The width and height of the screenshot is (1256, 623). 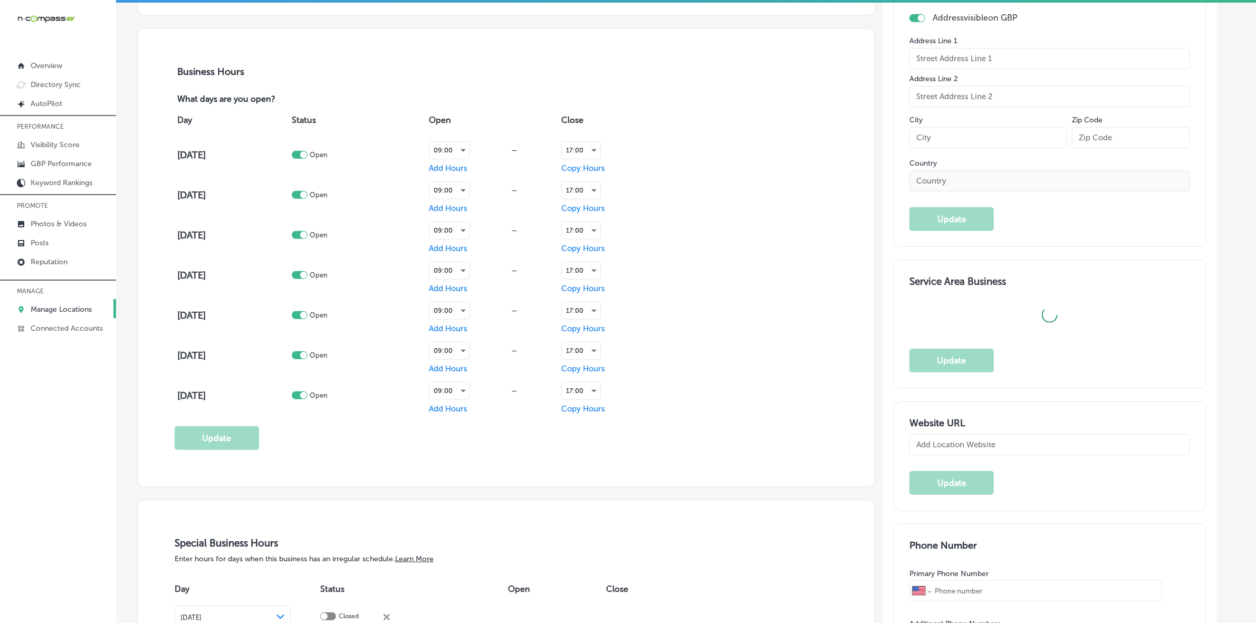 I want to click on label: Address Line 1, so click(x=1050, y=41).